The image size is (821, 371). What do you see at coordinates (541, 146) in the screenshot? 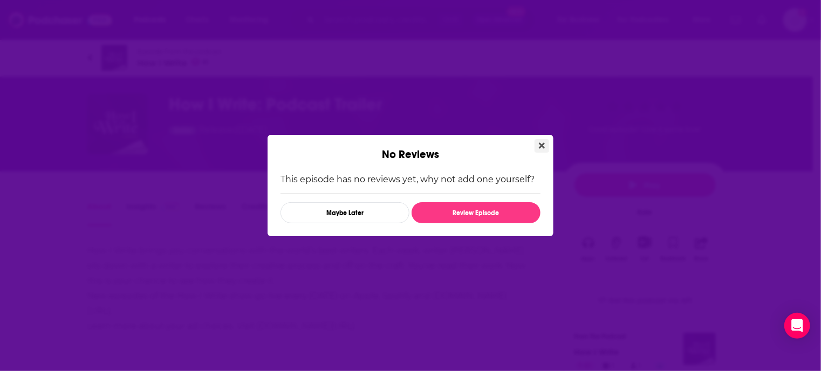
I see `button: Close` at bounding box center [541, 146].